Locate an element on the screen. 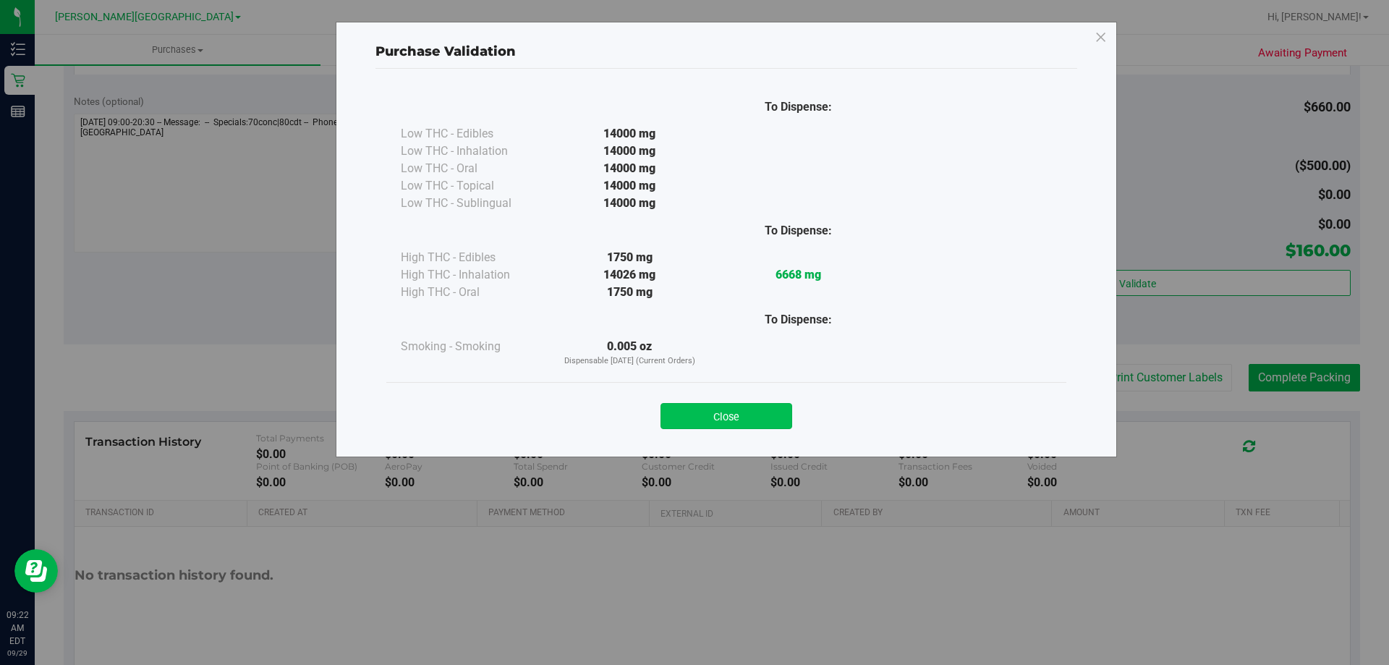 The height and width of the screenshot is (665, 1389). div: High THC - Inhalation is located at coordinates (473, 275).